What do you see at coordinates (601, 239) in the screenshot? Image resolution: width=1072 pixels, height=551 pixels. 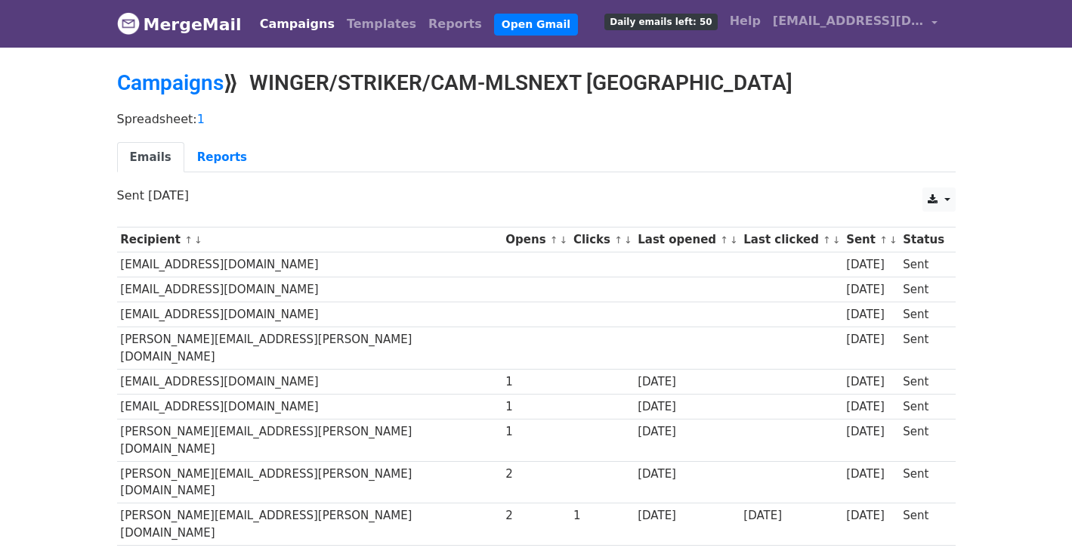 I see `th: Clicks` at bounding box center [601, 239].